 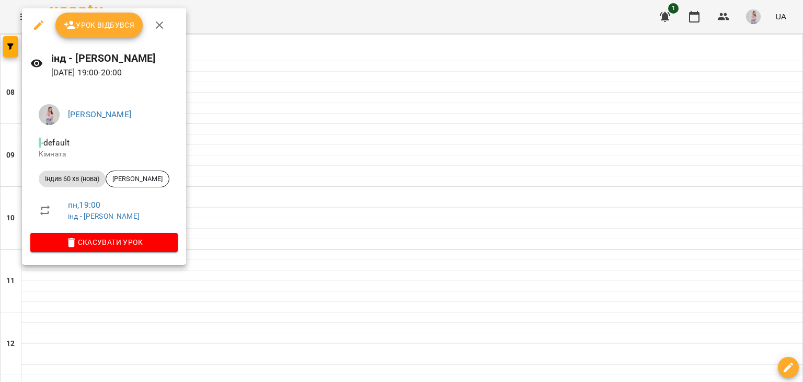 I want to click on span: Скасувати Урок, so click(x=104, y=242).